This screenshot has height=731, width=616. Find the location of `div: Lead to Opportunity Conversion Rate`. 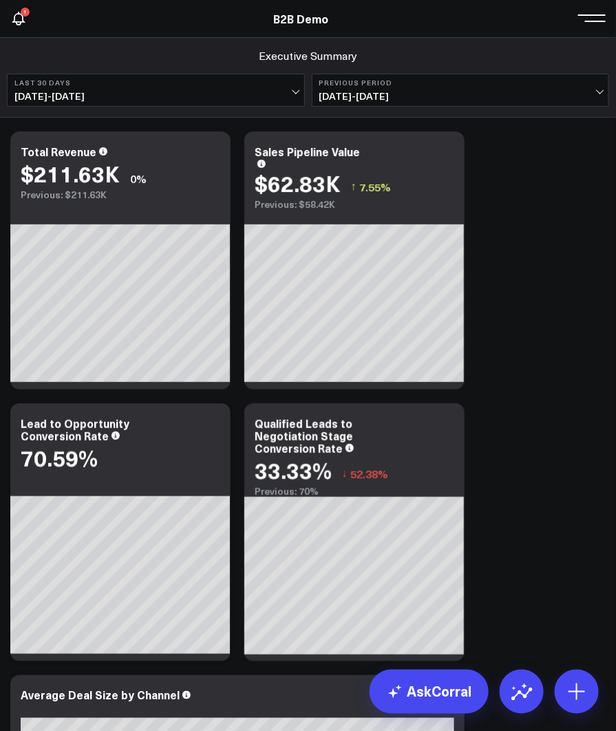

div: Lead to Opportunity Conversion Rate is located at coordinates (75, 430).